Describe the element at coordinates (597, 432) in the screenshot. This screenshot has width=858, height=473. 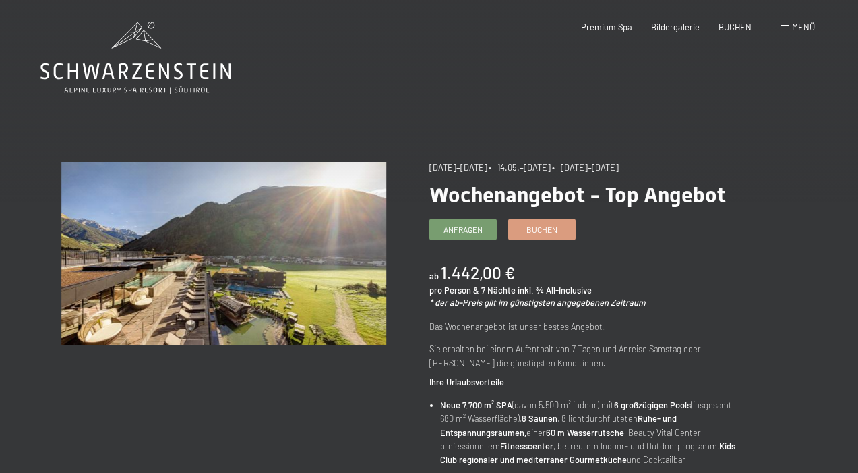
I see `li: (davon 5.500 m² indoor) mit (insgesamt 680 m² Wasserfläche), , 8 lichtdurchfluteten einer , Beaut...` at that location.